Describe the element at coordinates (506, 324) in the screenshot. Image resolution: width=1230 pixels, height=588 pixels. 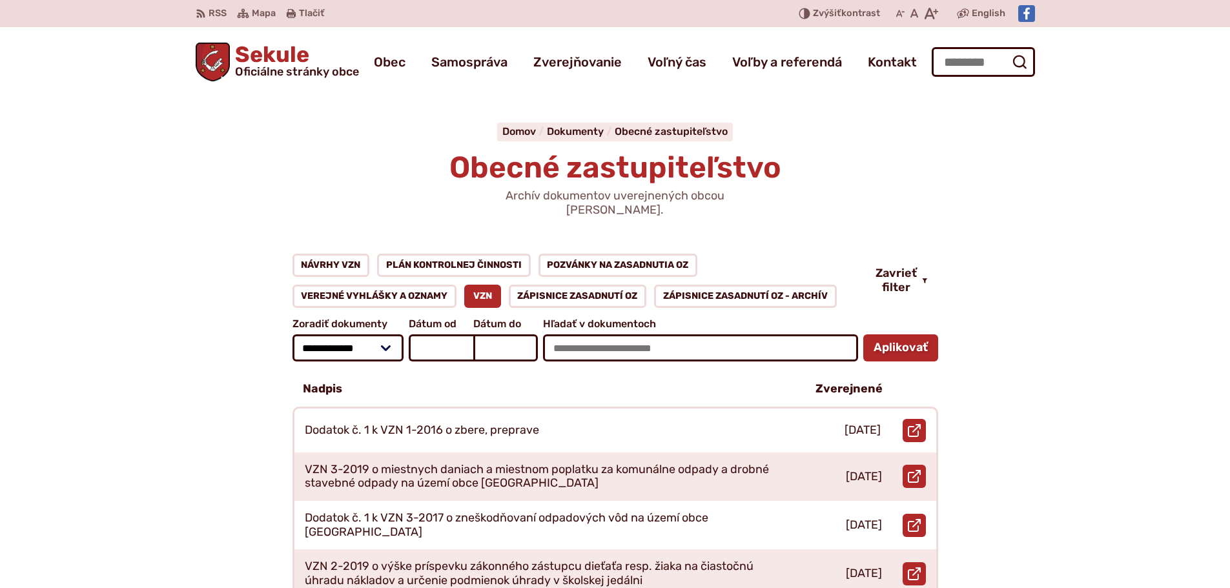
I see `span: Dátum do` at that location.